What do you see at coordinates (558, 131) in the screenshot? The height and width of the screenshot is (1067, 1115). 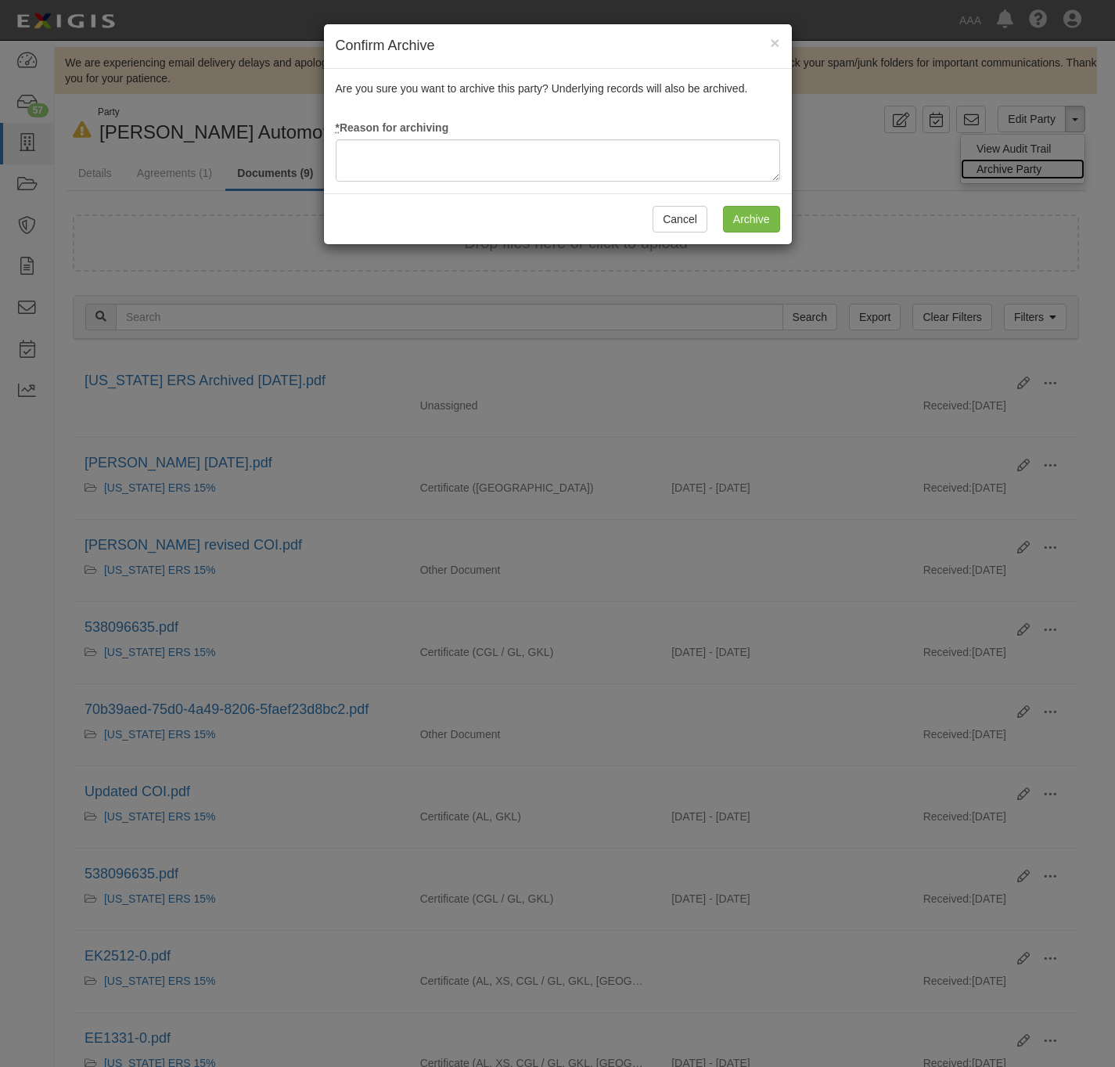 I see `div: Are you sure you want to archive this party? Underlying records will also be archived.` at bounding box center [558, 131].